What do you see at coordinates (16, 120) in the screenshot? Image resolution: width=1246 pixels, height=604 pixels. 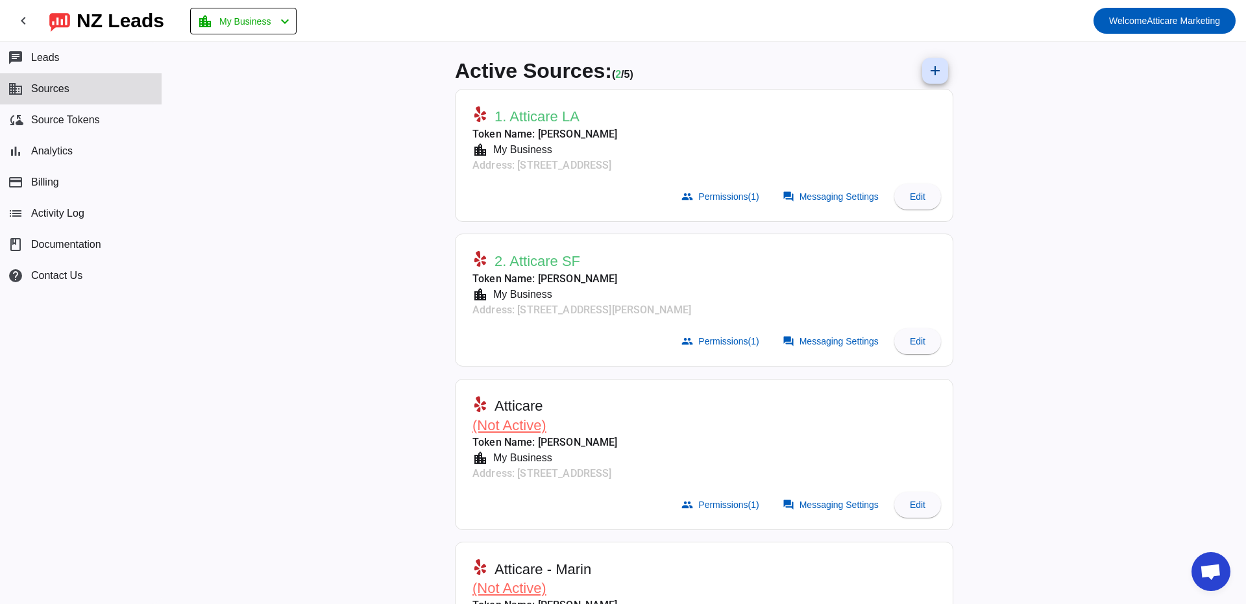 I see `mat-icon: cloud_sync` at bounding box center [16, 120].